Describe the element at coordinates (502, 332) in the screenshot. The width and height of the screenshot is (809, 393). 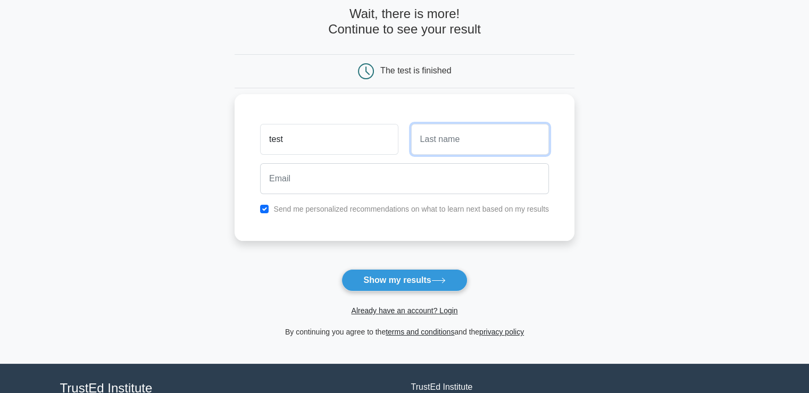
I see `a: privacy policy` at that location.